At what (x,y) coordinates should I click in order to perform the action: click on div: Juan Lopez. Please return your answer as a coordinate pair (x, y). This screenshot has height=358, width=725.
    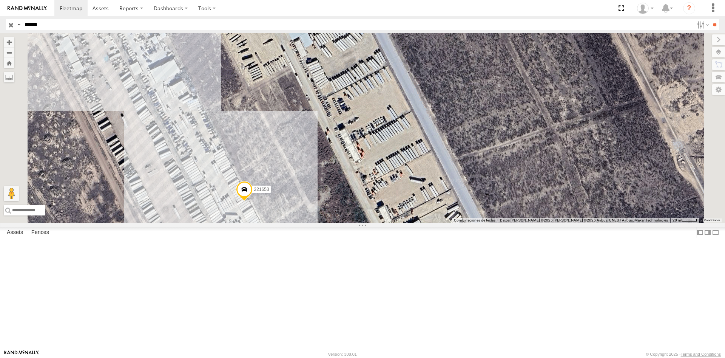
    Looking at the image, I should click on (646, 8).